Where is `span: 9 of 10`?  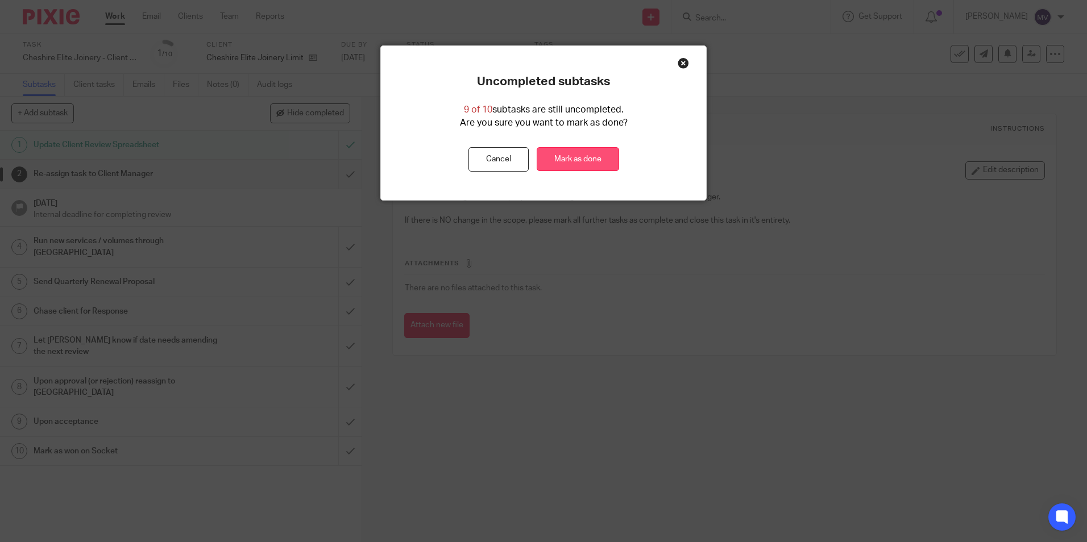
span: 9 of 10 is located at coordinates (478, 110).